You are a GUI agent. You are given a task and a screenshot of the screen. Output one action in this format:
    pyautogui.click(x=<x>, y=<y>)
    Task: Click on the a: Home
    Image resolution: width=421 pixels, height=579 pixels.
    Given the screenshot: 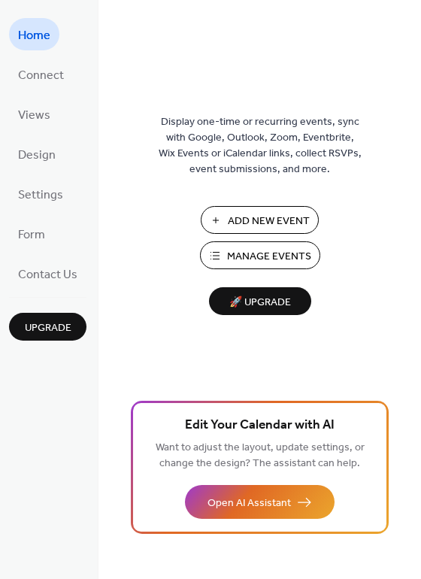 What is the action you would take?
    pyautogui.click(x=34, y=34)
    